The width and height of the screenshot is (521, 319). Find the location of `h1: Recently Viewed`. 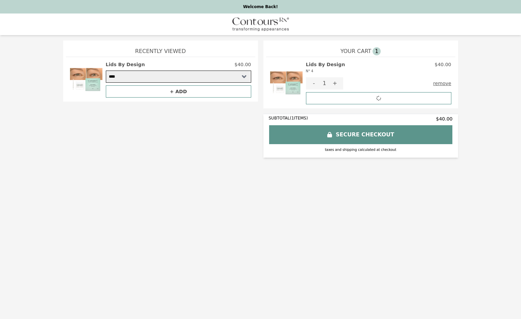

h1: Recently Viewed is located at coordinates (161, 49).